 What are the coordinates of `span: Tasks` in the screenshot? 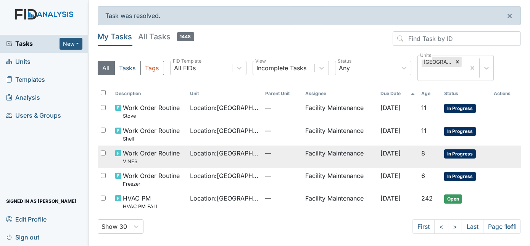 It's located at (33, 44).